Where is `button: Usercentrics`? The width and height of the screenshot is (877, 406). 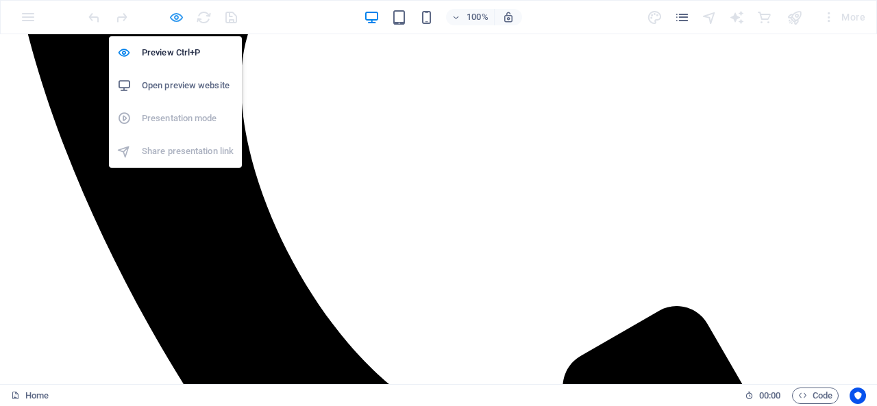
button: Usercentrics is located at coordinates (857, 396).